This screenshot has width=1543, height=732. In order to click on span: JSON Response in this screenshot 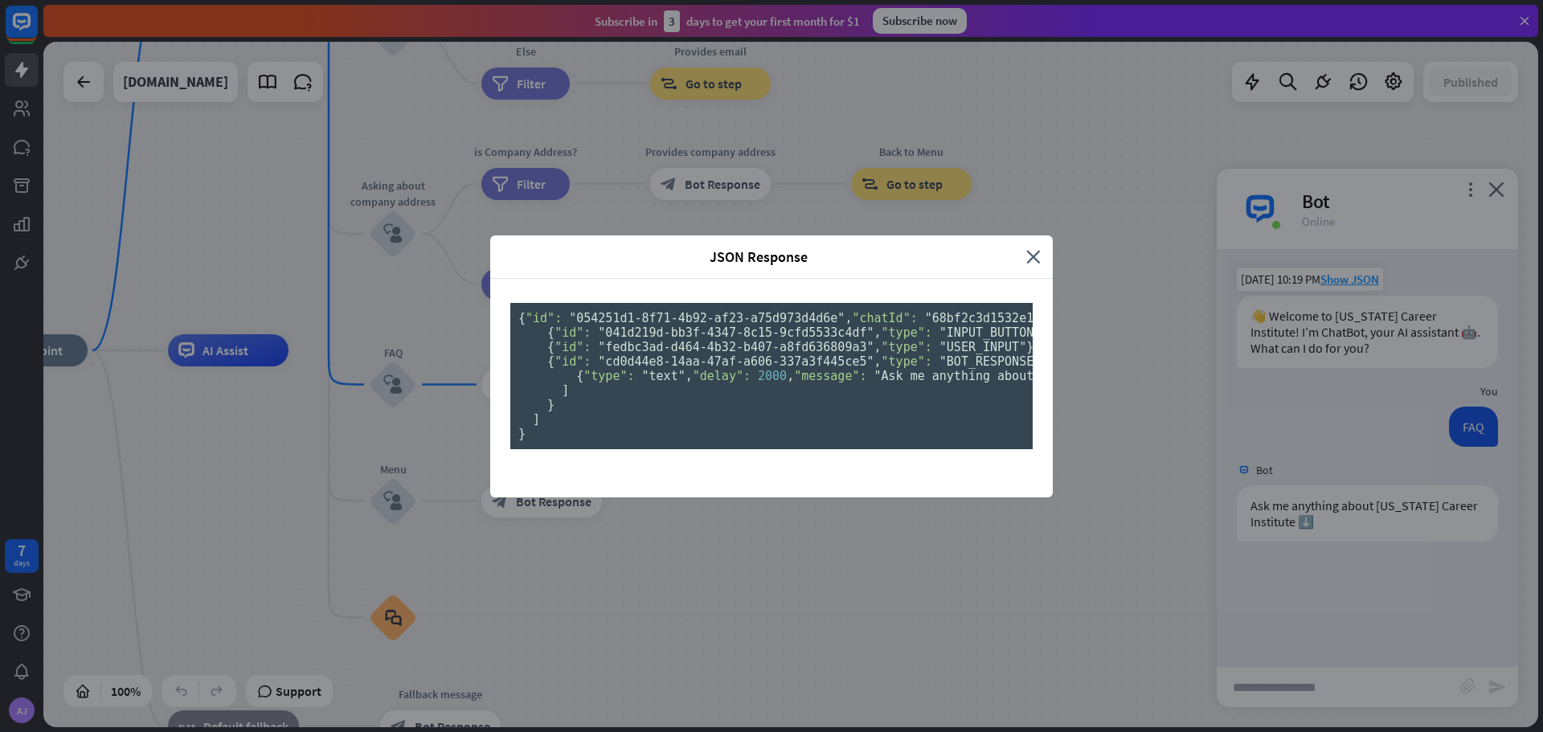, I will do `click(758, 256)`.